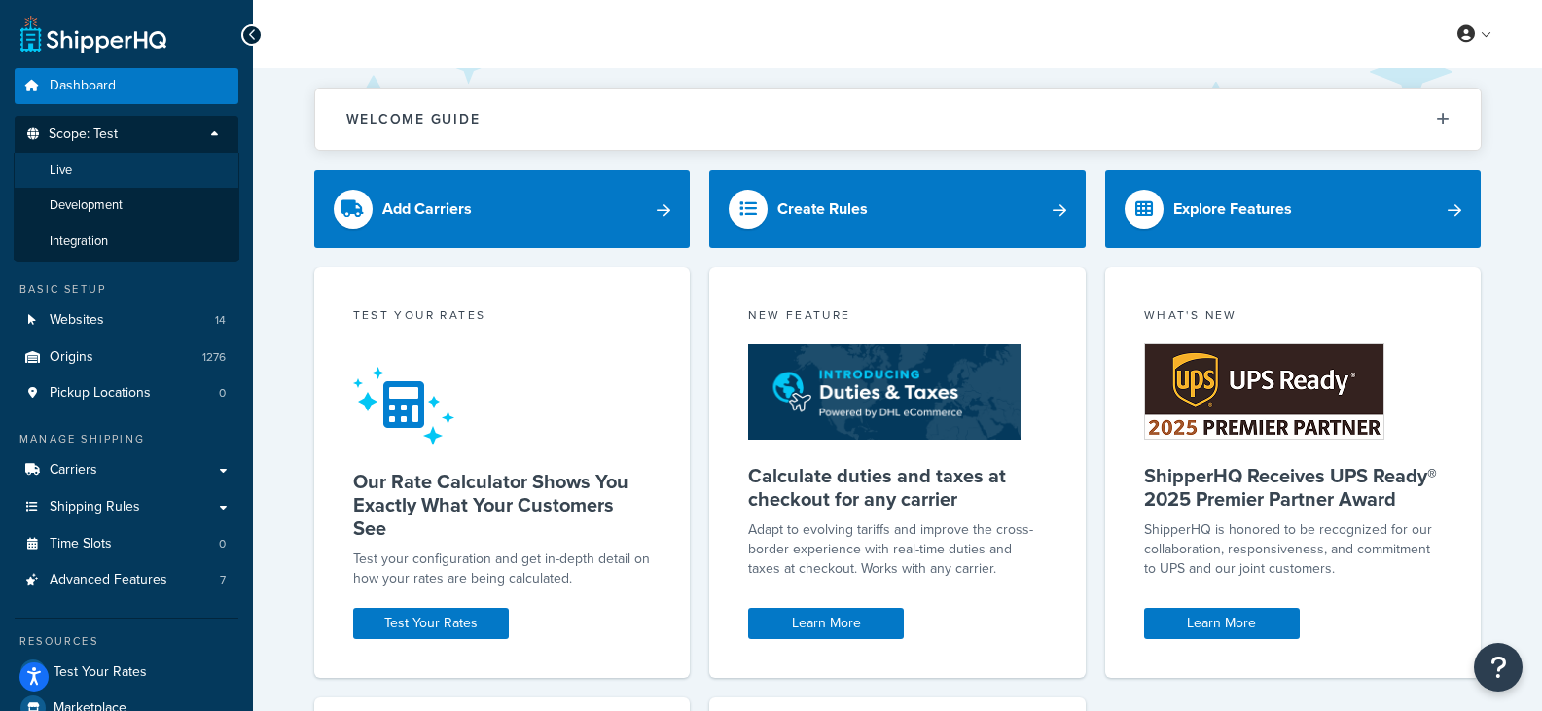 The image size is (1542, 711). What do you see at coordinates (126, 357) in the screenshot?
I see `li: Origins` at bounding box center [126, 357].